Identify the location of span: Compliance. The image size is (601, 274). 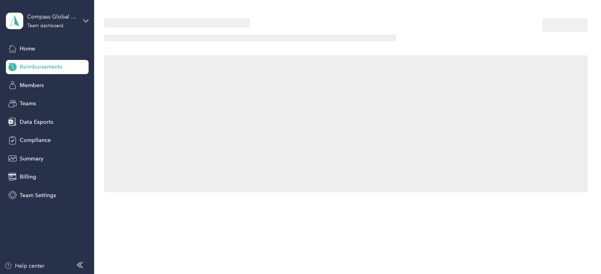
(35, 140).